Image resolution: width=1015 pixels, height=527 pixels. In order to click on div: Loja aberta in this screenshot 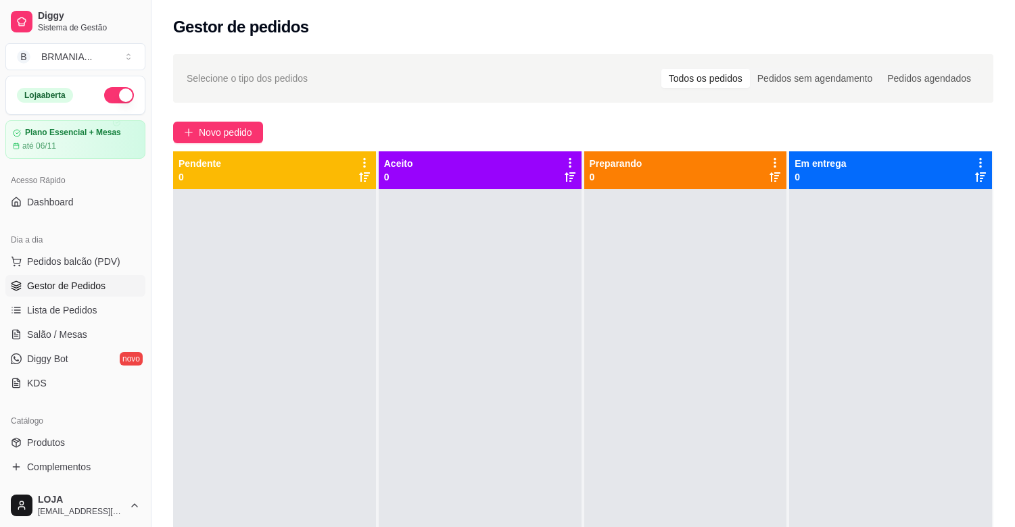, I will do `click(45, 95)`.